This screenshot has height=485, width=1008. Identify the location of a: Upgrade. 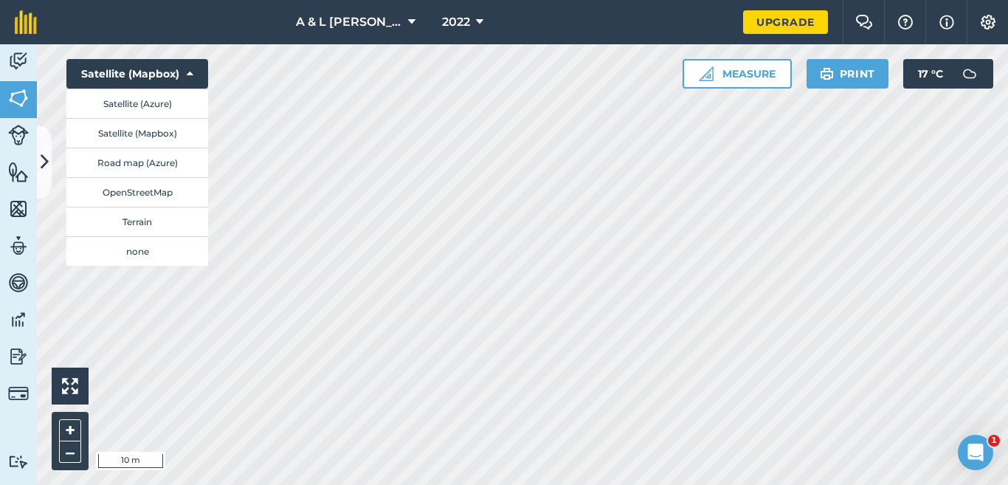
(785, 22).